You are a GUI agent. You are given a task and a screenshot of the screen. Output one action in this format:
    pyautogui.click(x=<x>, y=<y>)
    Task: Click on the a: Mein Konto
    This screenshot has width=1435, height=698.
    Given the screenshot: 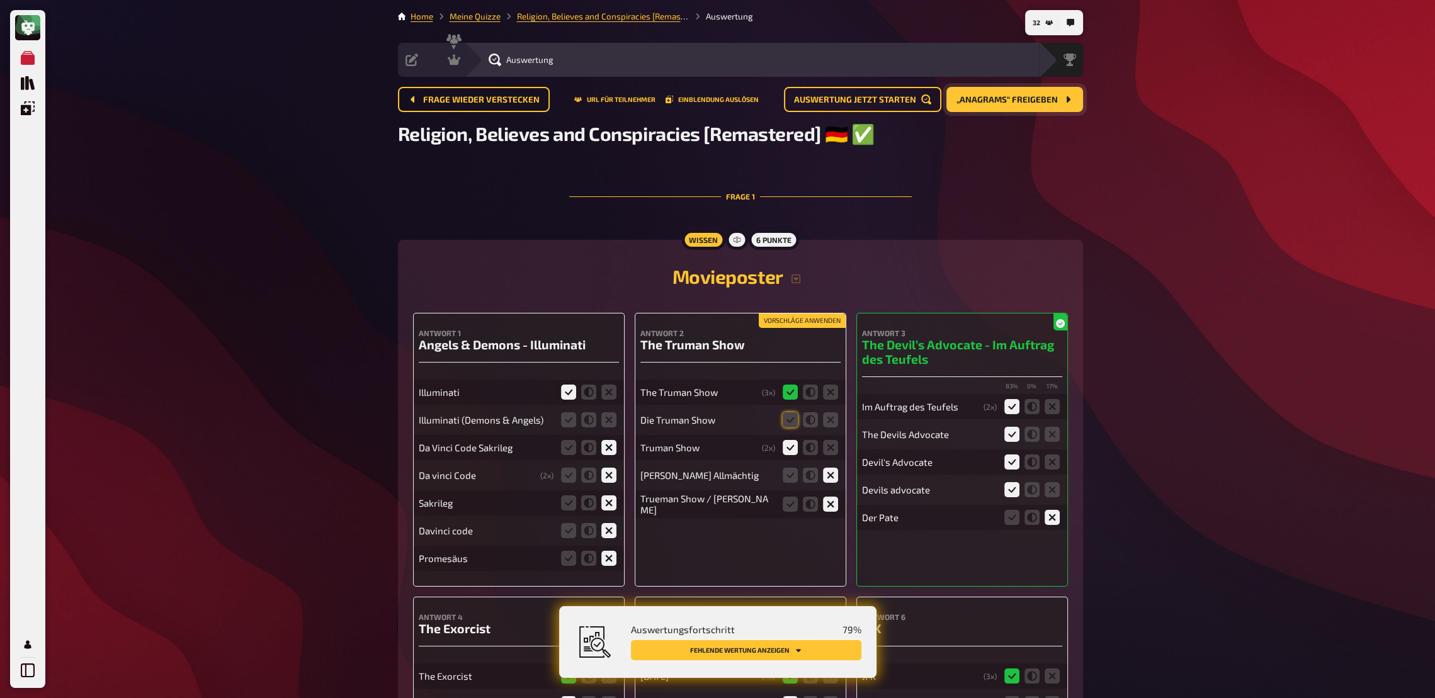 What is the action you would take?
    pyautogui.click(x=28, y=645)
    